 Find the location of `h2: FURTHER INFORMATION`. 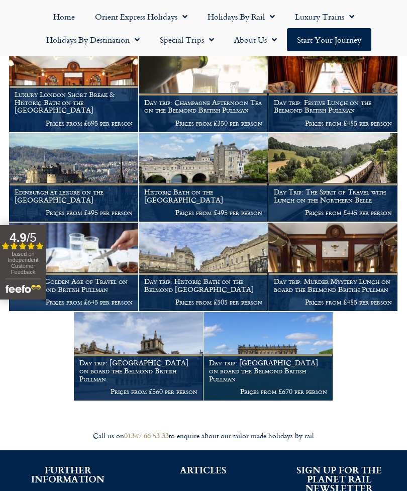

h2: FURTHER INFORMATION is located at coordinates (68, 475).